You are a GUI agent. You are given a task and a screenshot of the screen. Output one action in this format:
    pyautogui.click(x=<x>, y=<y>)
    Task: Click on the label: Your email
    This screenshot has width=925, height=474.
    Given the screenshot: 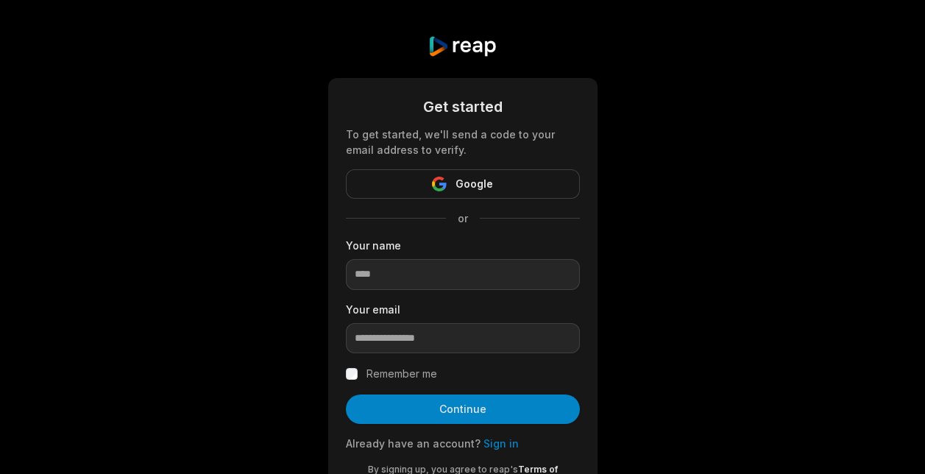 What is the action you would take?
    pyautogui.click(x=463, y=309)
    